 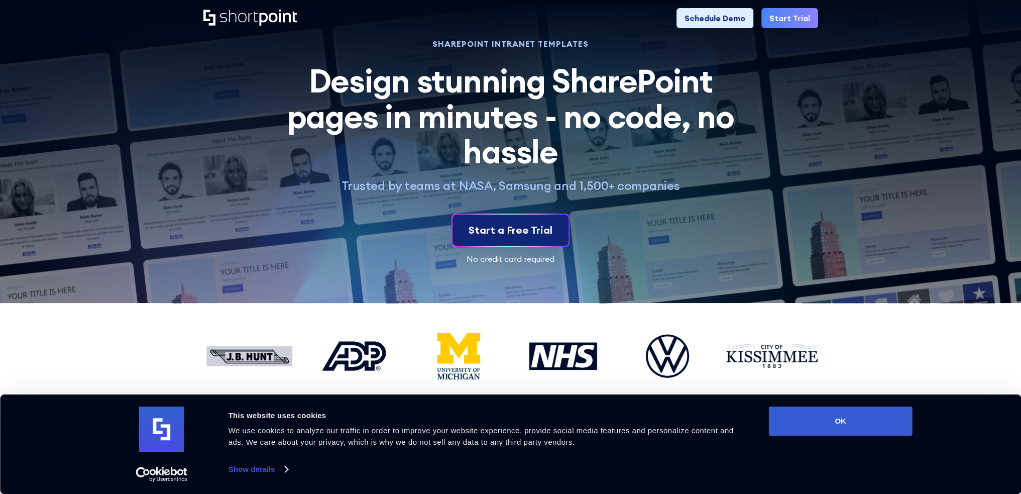 I want to click on div: Start a Free Trial, so click(x=510, y=230).